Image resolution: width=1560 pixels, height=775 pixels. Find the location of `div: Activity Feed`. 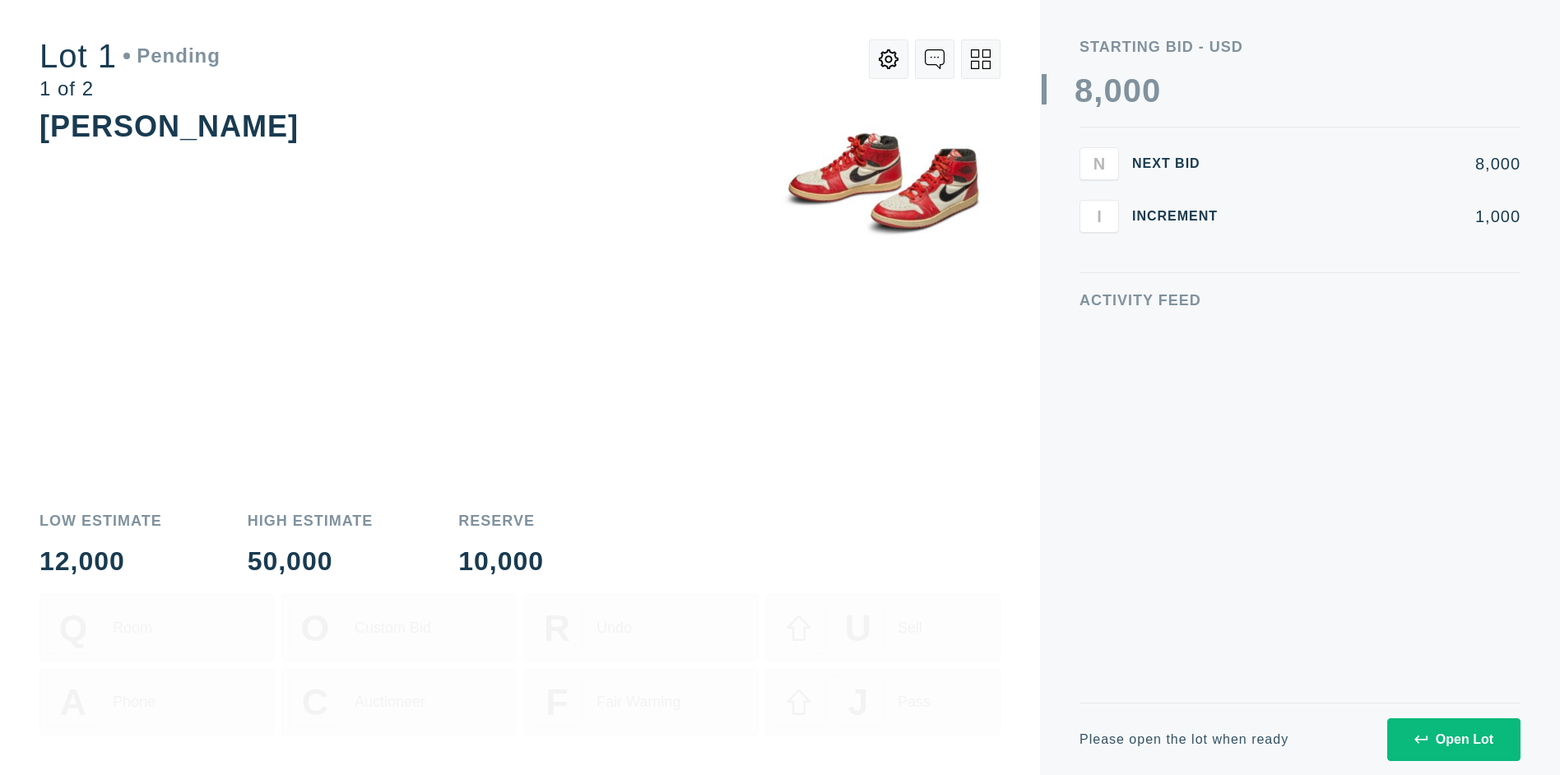

div: Activity Feed is located at coordinates (1300, 300).